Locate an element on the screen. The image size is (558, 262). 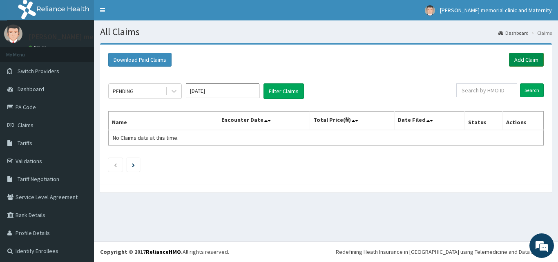
a: RelianceHMO is located at coordinates (163, 252).